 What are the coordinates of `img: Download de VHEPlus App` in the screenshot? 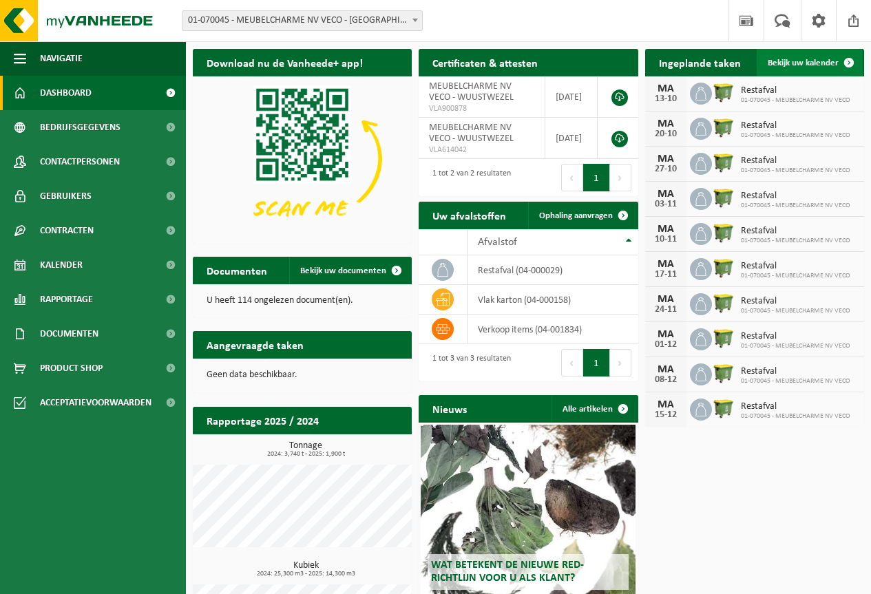 It's located at (302, 158).